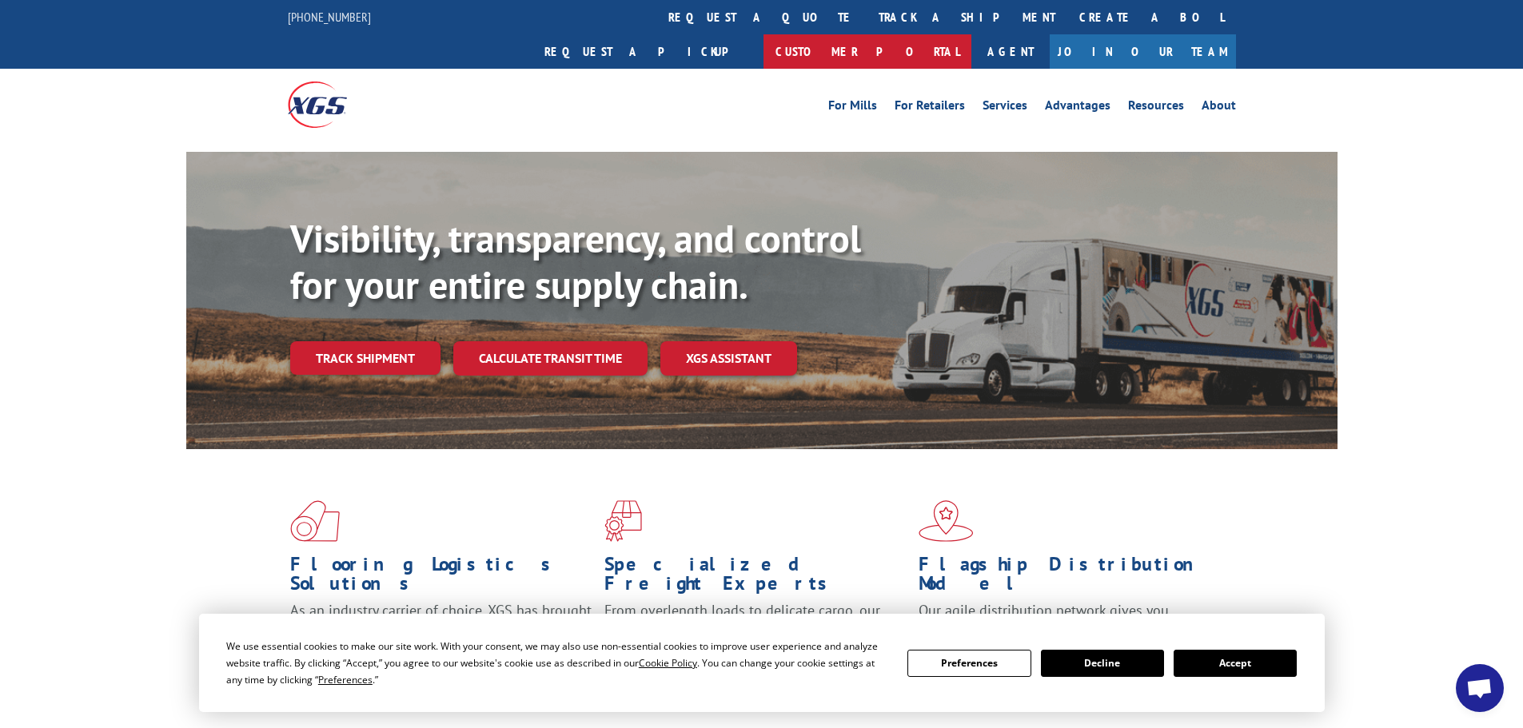 The height and width of the screenshot is (728, 1523). What do you see at coordinates (1143, 51) in the screenshot?
I see `a: Join Our Team` at bounding box center [1143, 51].